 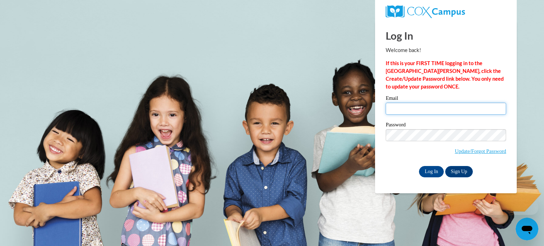 I want to click on p: Welcome back!, so click(x=446, y=50).